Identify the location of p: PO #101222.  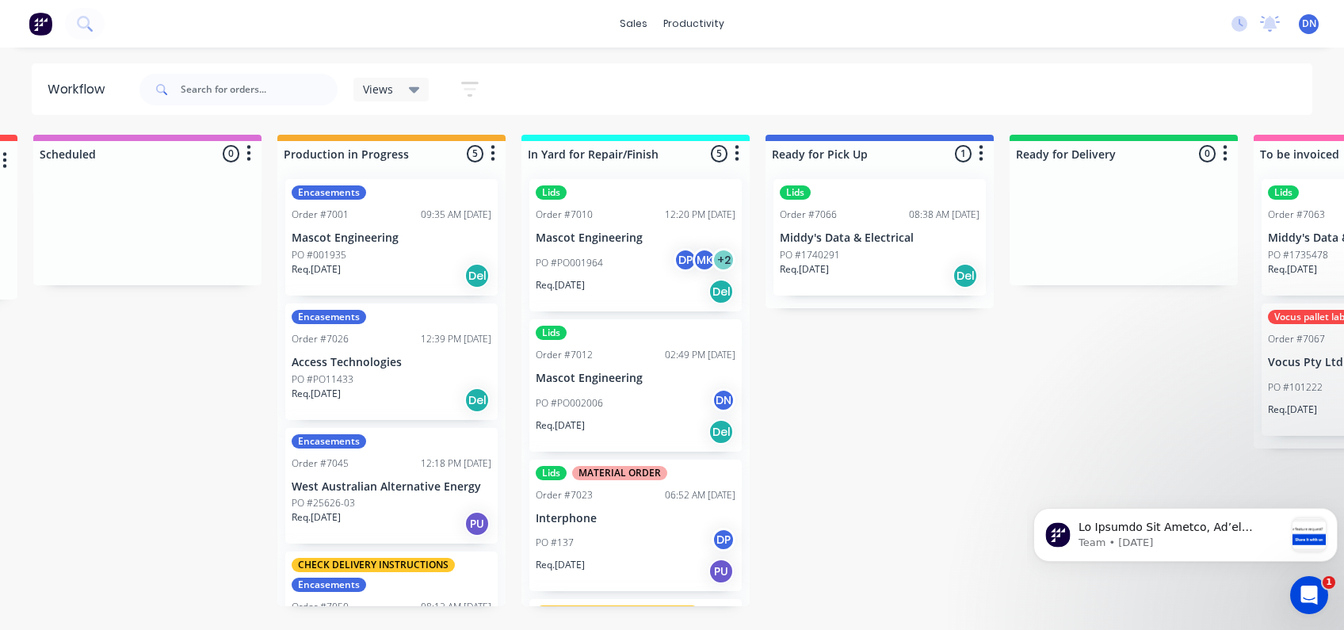
(1295, 388).